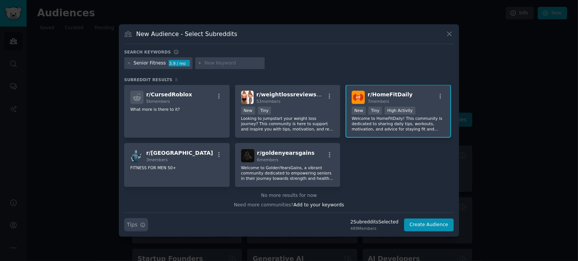  What do you see at coordinates (150, 63) in the screenshot?
I see `div: Senior Fitness` at bounding box center [150, 63].